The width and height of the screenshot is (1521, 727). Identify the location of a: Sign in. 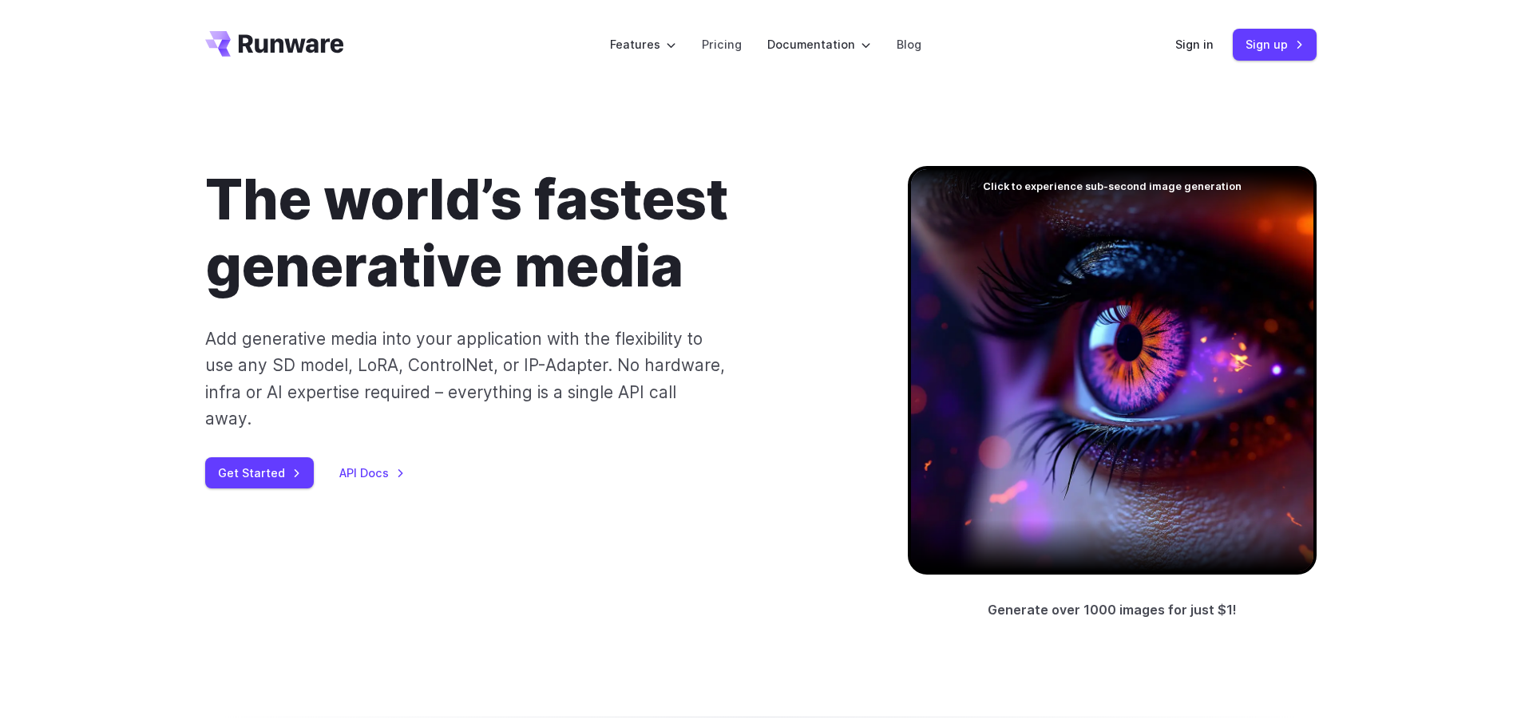
(1195, 44).